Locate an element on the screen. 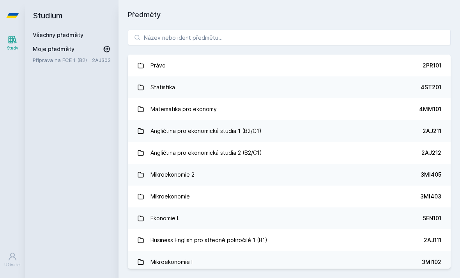 This screenshot has height=278, width=460. div: 2AJ212 is located at coordinates (431, 153).